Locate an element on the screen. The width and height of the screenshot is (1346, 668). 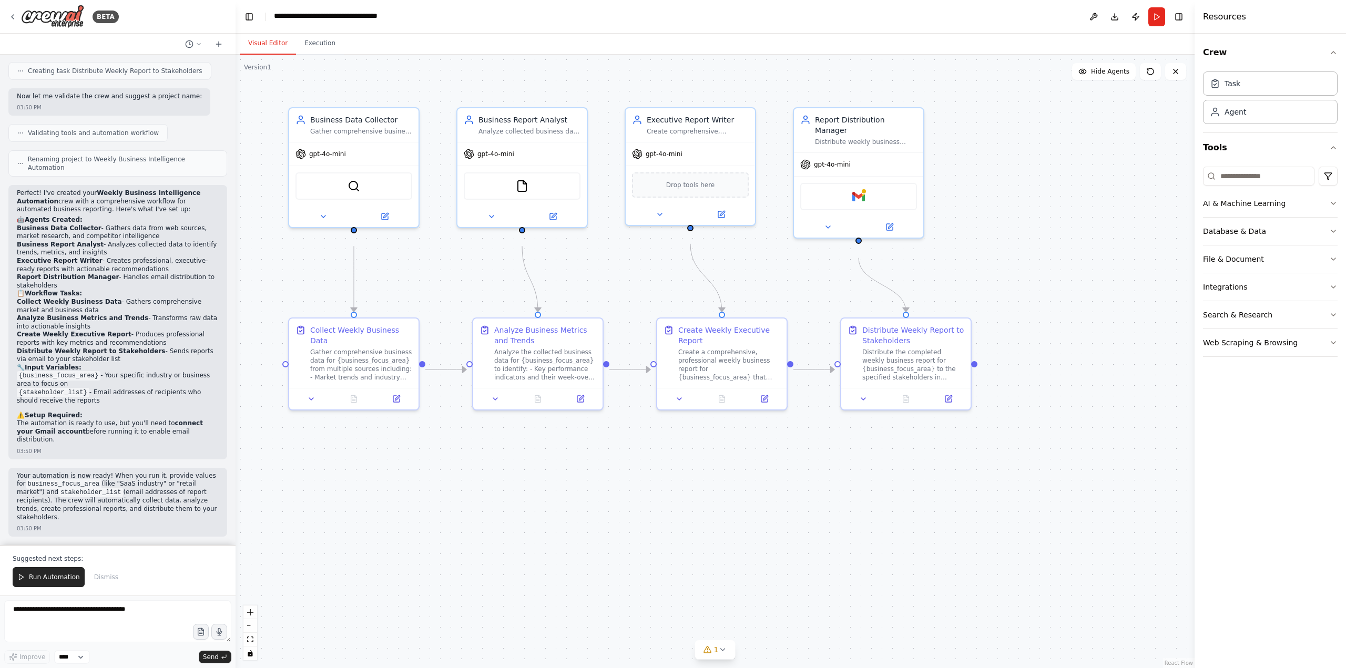
g: Edge from 1ad1e71e-ef9b-4150-bbc5-2271d717cddb to a18c7e64-e8c6-432b-b7ac-7dbfcb87b1d1 is located at coordinates (354, 279).